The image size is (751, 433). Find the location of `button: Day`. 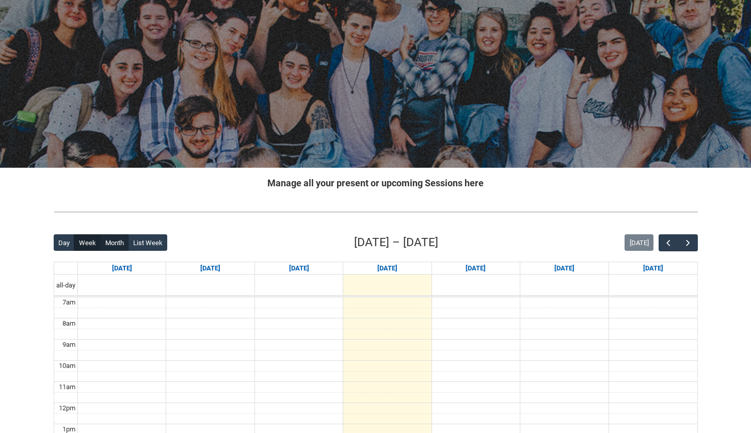

button: Day is located at coordinates (64, 243).